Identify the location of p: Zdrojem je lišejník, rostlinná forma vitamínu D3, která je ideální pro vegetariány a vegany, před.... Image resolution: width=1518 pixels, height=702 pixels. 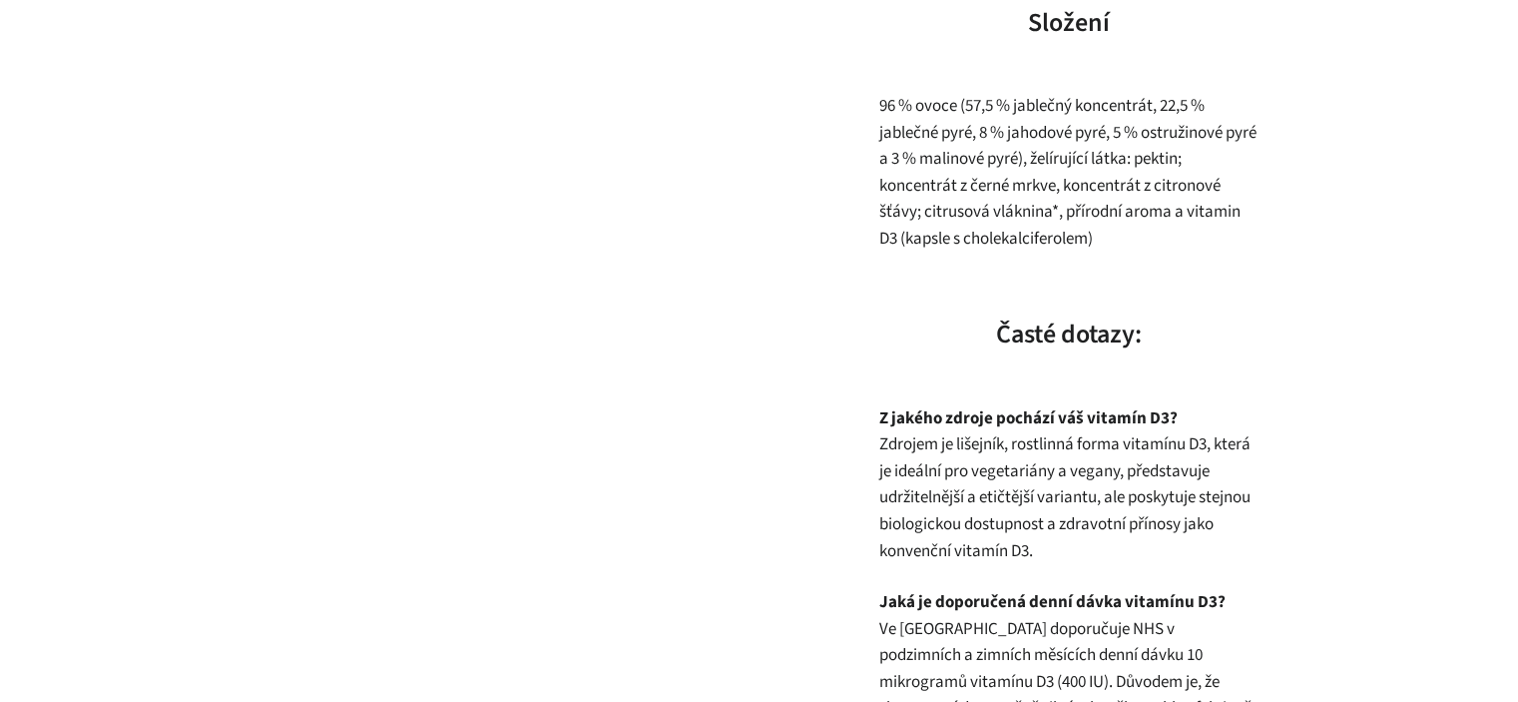
(1068, 484).